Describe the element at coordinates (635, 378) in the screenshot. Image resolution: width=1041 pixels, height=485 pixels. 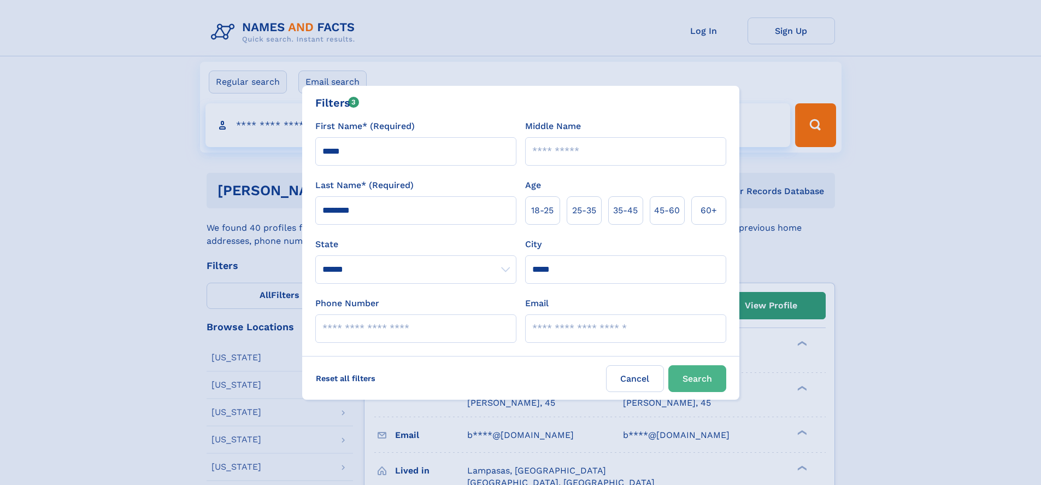
I see `label: Cancel` at that location.